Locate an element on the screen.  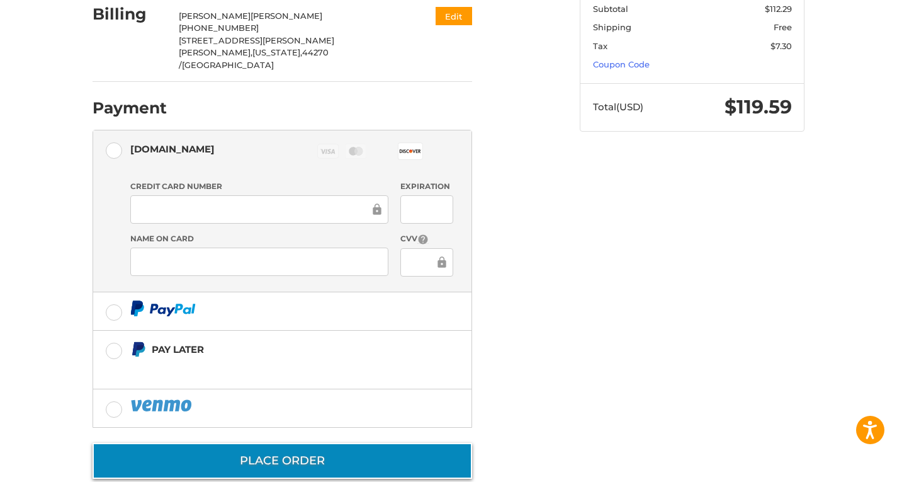
span: Subtotal is located at coordinates (611, 9).